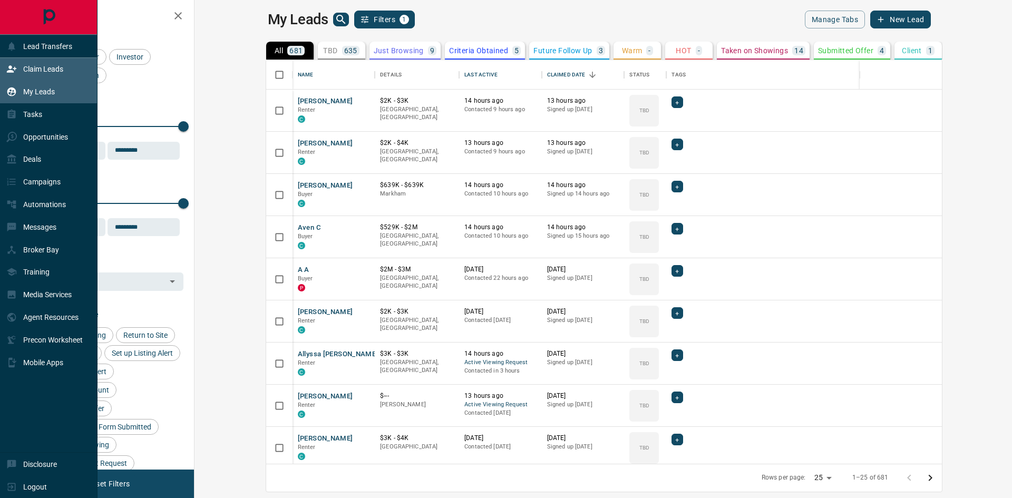 The height and width of the screenshot is (498, 1012). I want to click on p: 4, so click(882, 51).